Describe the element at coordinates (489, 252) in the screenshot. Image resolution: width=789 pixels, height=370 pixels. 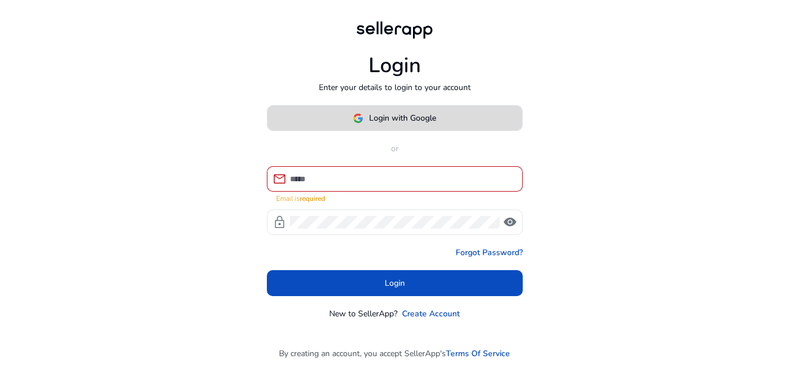
I see `a: Forgot Password?` at that location.